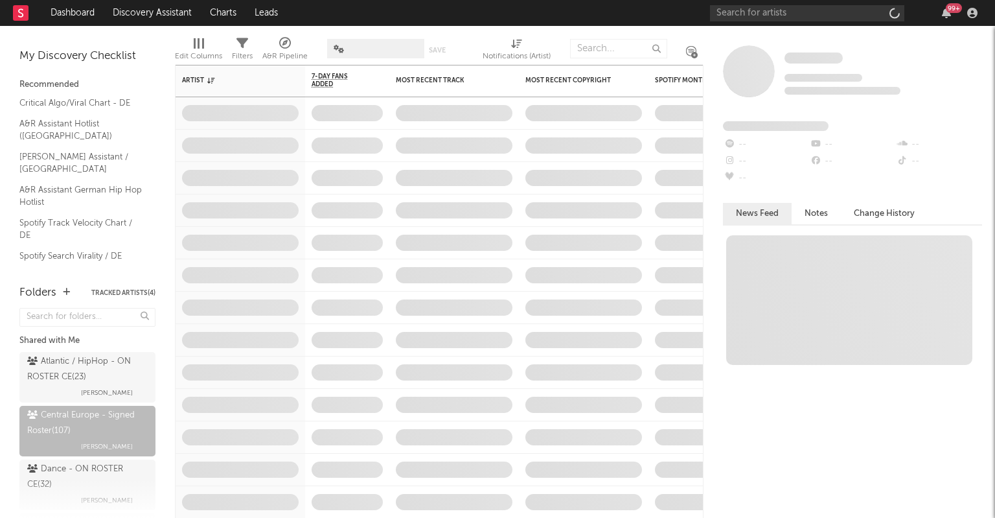 The width and height of the screenshot is (995, 518). I want to click on button: News Feed, so click(757, 213).